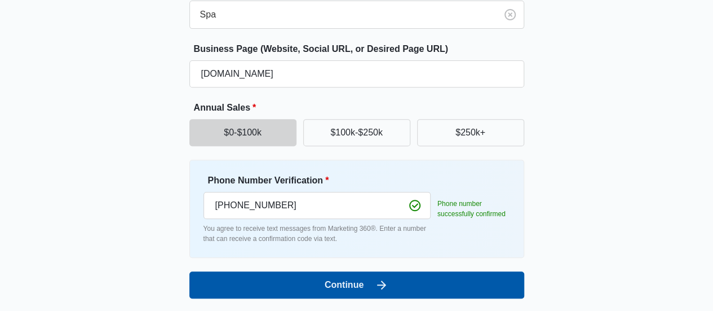 The width and height of the screenshot is (713, 311). Describe the element at coordinates (361, 108) in the screenshot. I see `label: Annual Sales` at that location.